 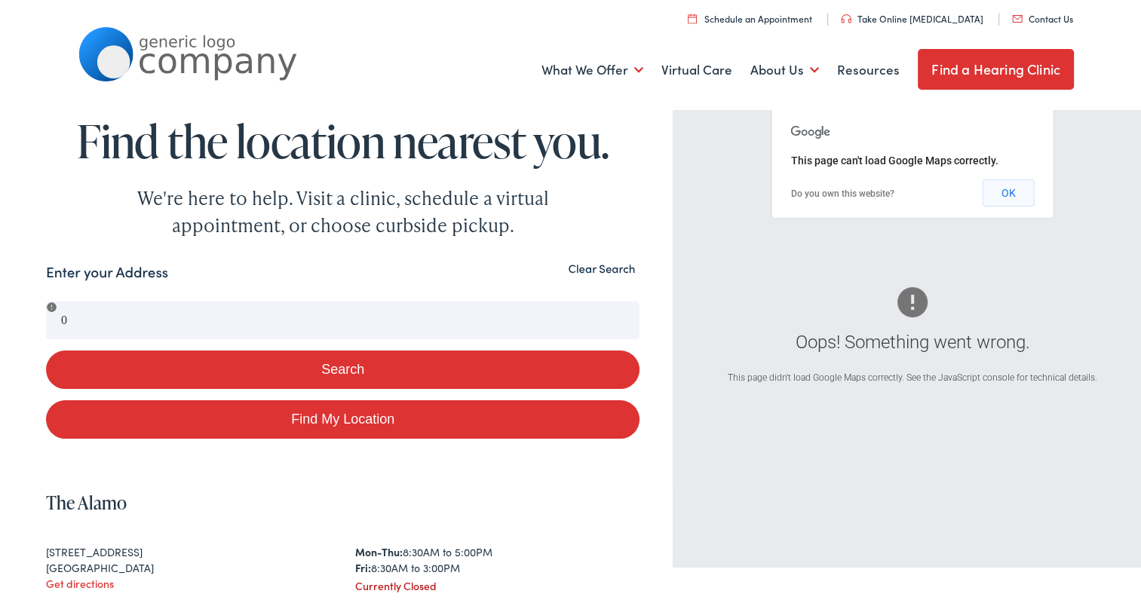 What do you see at coordinates (342, 138) in the screenshot?
I see `h1: Find the location nearest you.` at bounding box center [342, 138].